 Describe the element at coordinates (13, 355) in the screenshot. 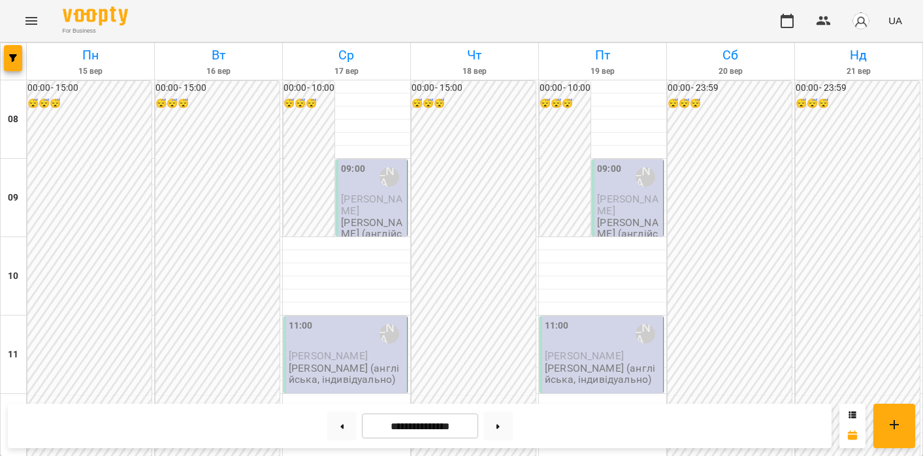

I see `h6: 11` at that location.